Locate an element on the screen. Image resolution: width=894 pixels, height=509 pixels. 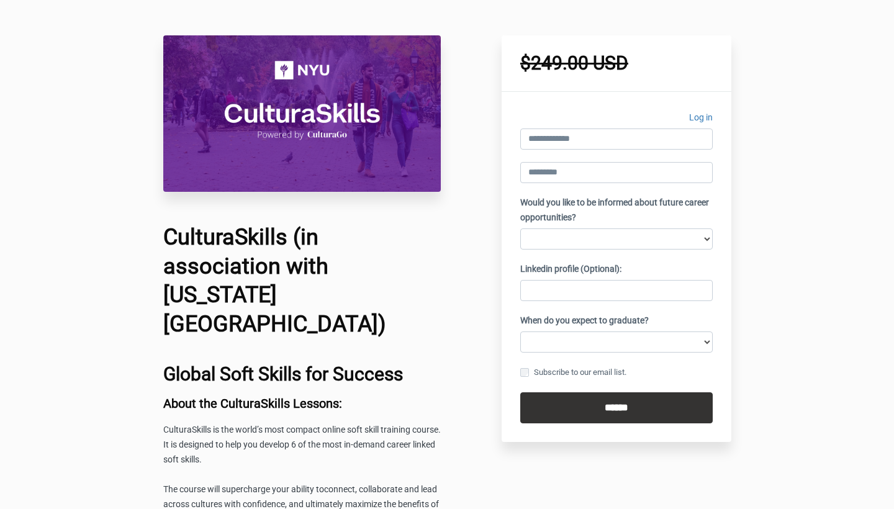
label: Subscribe to our email list. is located at coordinates (573, 373).